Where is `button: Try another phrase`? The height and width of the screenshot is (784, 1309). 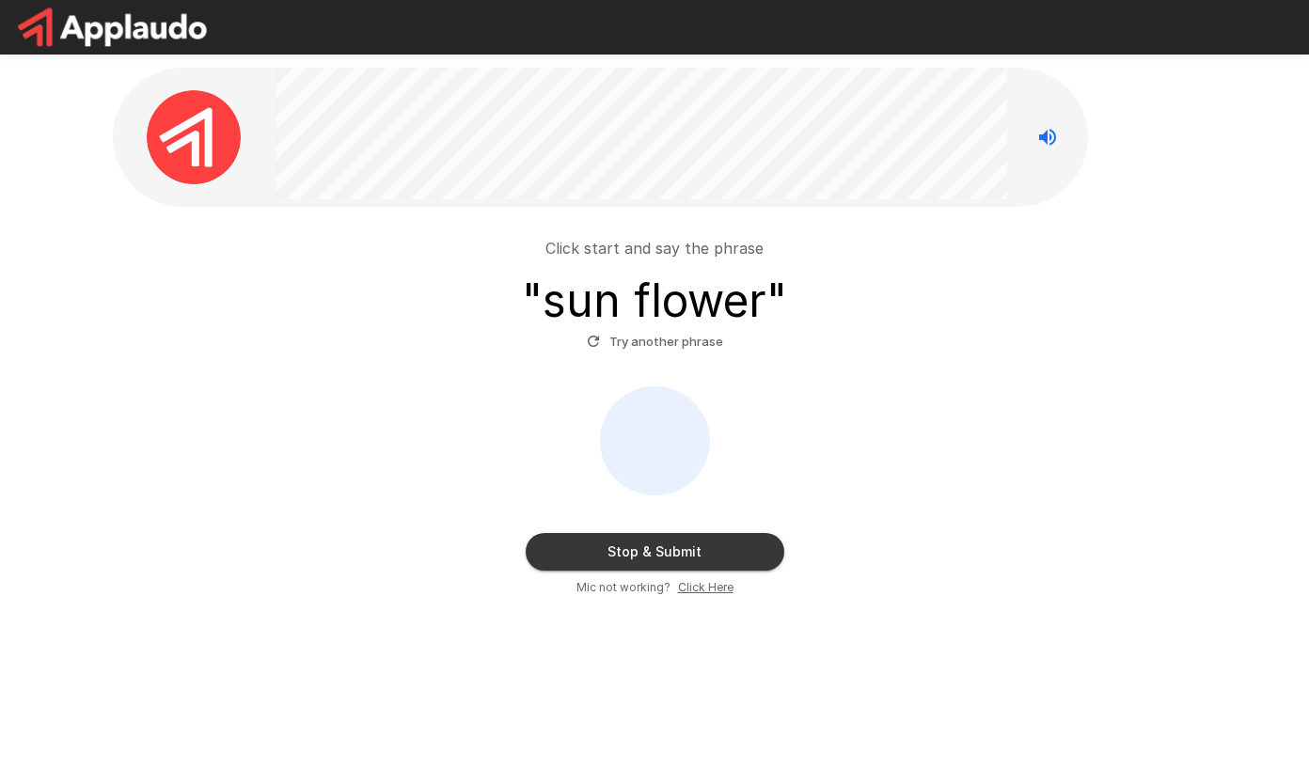
button: Try another phrase is located at coordinates (654, 341).